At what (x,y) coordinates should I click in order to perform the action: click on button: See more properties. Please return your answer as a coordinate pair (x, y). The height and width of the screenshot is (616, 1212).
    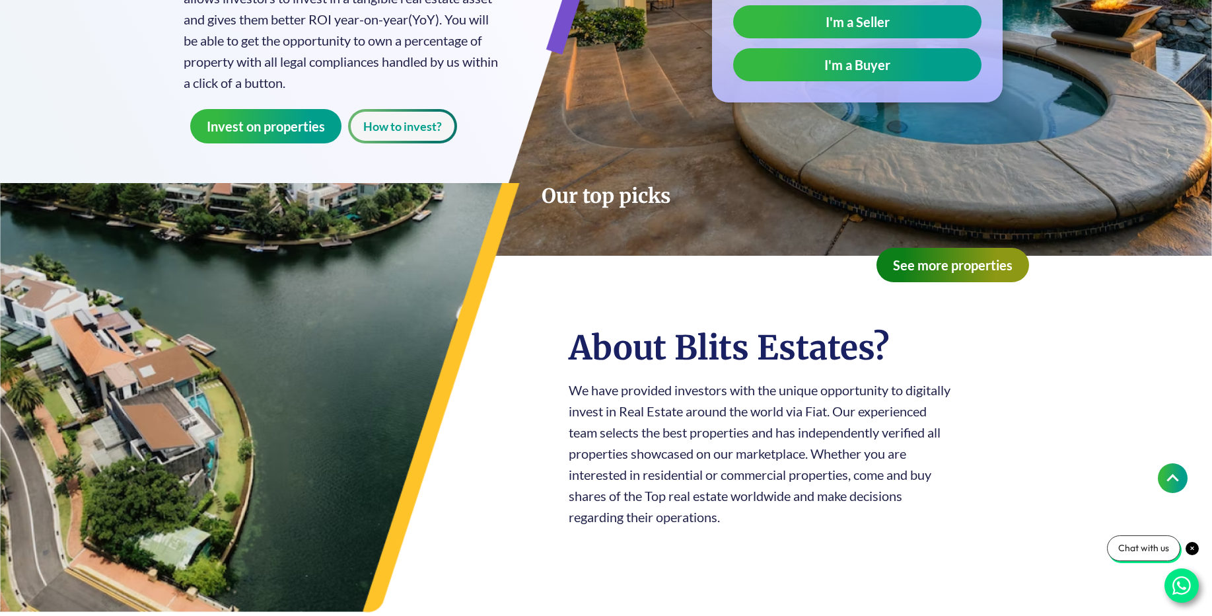
    Looking at the image, I should click on (953, 265).